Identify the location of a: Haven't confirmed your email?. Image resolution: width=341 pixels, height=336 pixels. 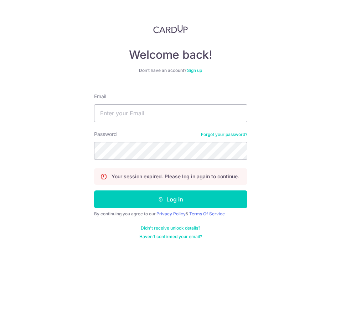
(170, 237).